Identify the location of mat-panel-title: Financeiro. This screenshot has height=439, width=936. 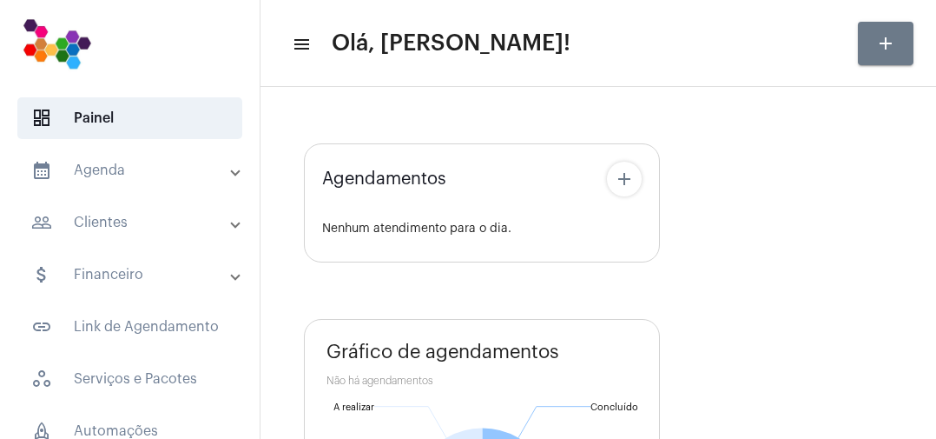
(131, 275).